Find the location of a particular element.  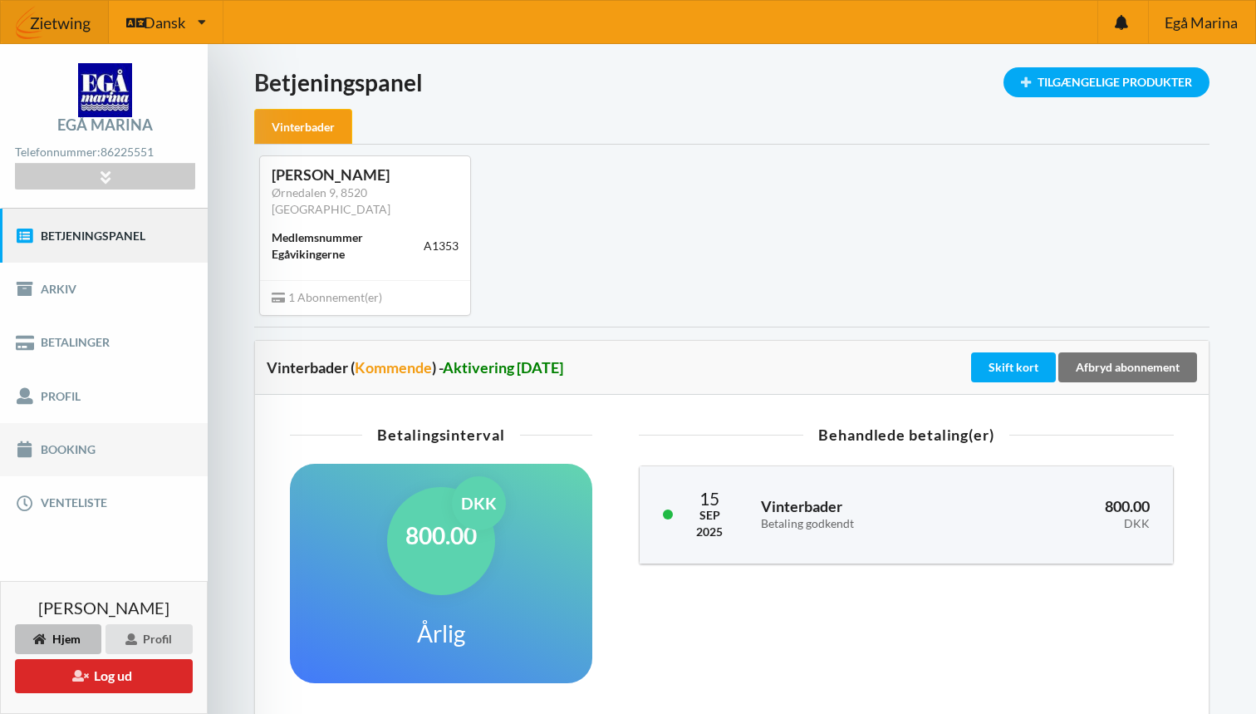

span: Egå Marina is located at coordinates (1201, 22).